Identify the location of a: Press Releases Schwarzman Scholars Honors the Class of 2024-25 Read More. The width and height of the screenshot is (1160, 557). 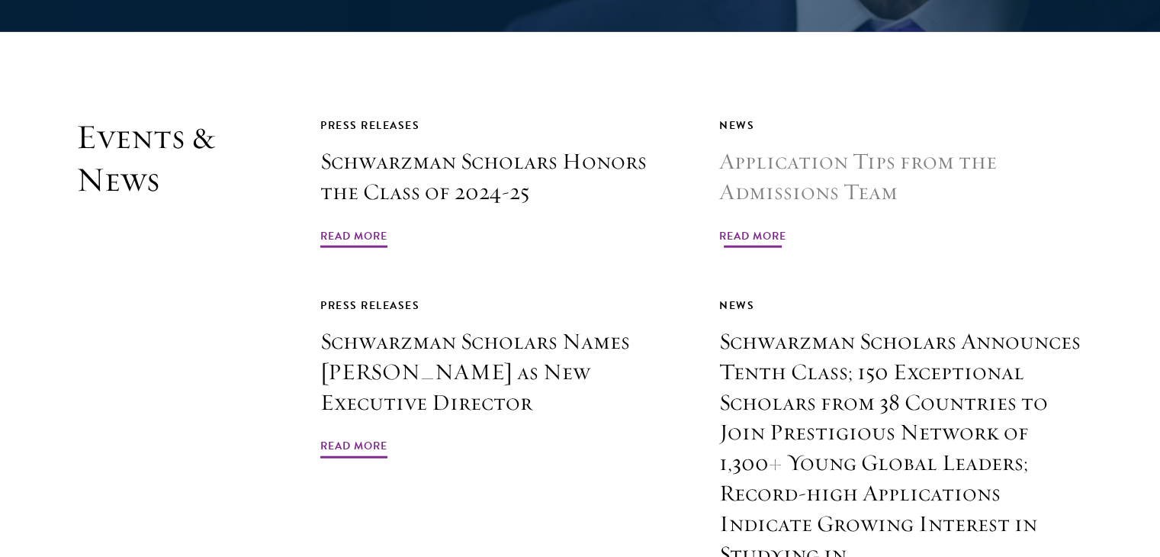
(502, 183).